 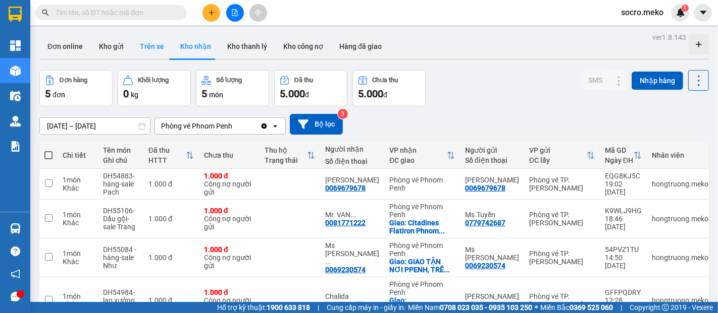 I want to click on span: đơn, so click(x=59, y=95).